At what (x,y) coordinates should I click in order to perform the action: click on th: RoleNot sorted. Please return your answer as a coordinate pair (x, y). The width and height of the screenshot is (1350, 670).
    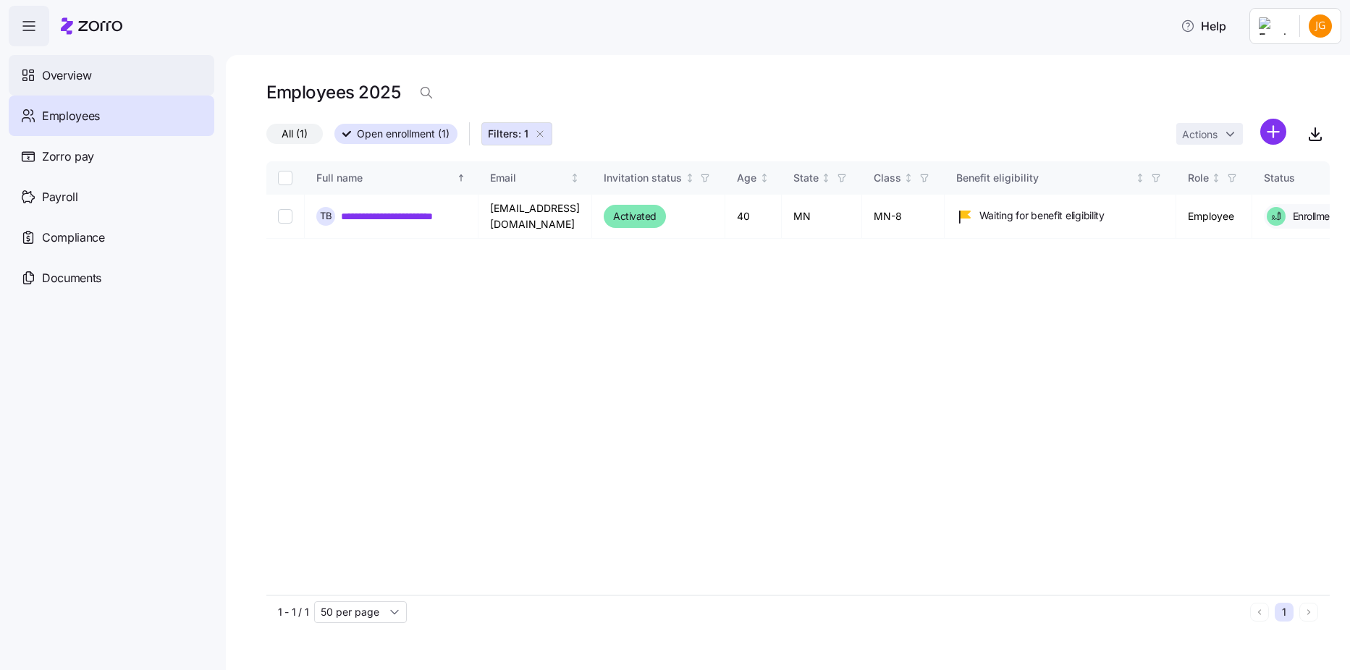
    Looking at the image, I should click on (1214, 178).